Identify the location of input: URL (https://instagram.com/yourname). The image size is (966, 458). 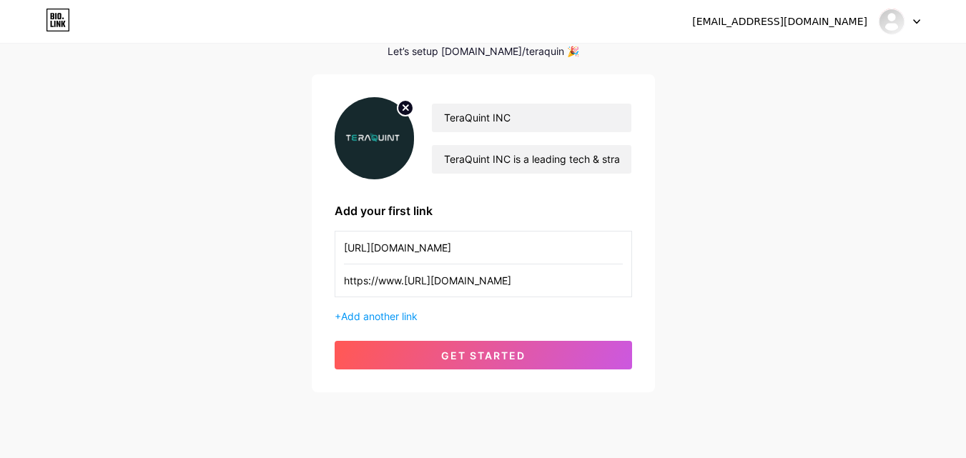
(483, 280).